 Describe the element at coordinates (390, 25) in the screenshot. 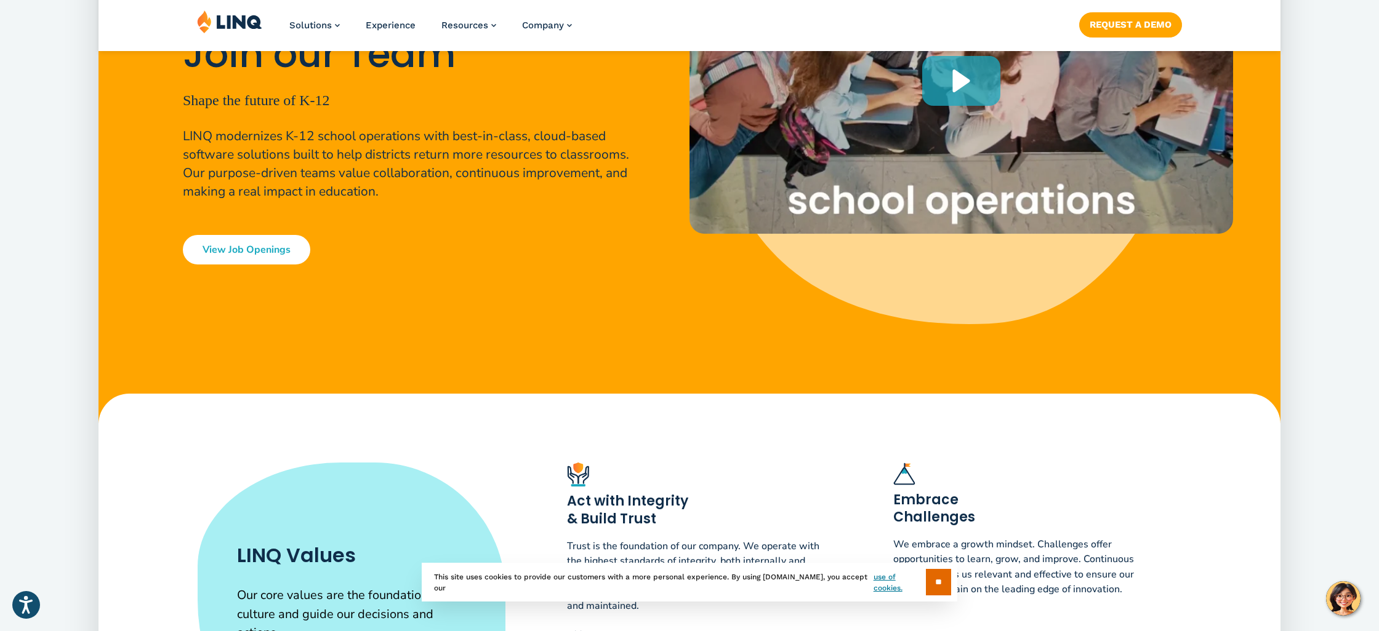

I see `span: Experience` at that location.